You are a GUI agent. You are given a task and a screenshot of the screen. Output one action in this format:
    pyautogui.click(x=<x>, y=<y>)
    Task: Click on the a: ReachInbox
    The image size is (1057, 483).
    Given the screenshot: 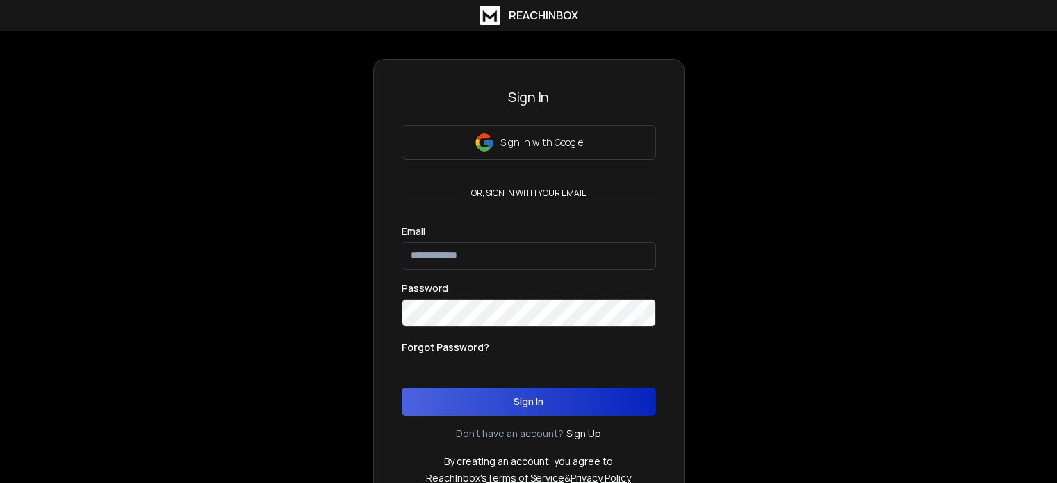 What is the action you would take?
    pyautogui.click(x=529, y=15)
    